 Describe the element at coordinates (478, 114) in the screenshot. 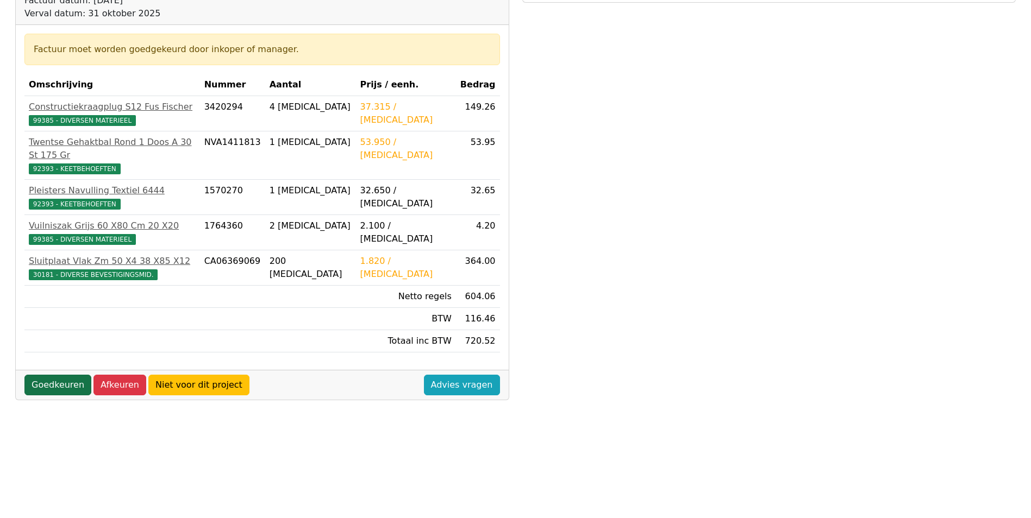

I see `td: 149.26` at that location.